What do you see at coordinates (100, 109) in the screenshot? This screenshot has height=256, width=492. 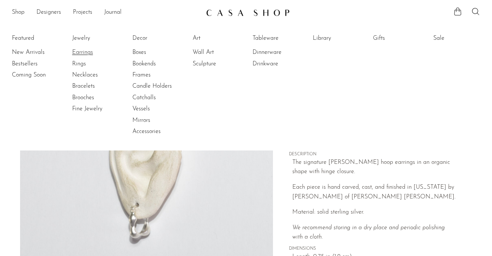 I see `a: Fine Jewelry` at bounding box center [100, 109].